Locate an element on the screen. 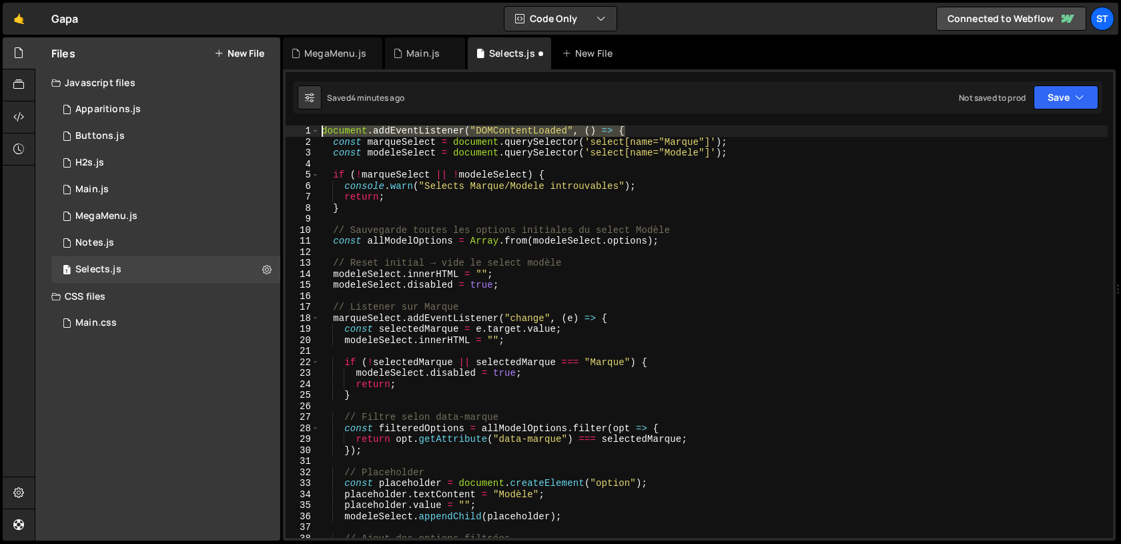 This screenshot has width=1121, height=544. div: 13 is located at coordinates (302, 263).